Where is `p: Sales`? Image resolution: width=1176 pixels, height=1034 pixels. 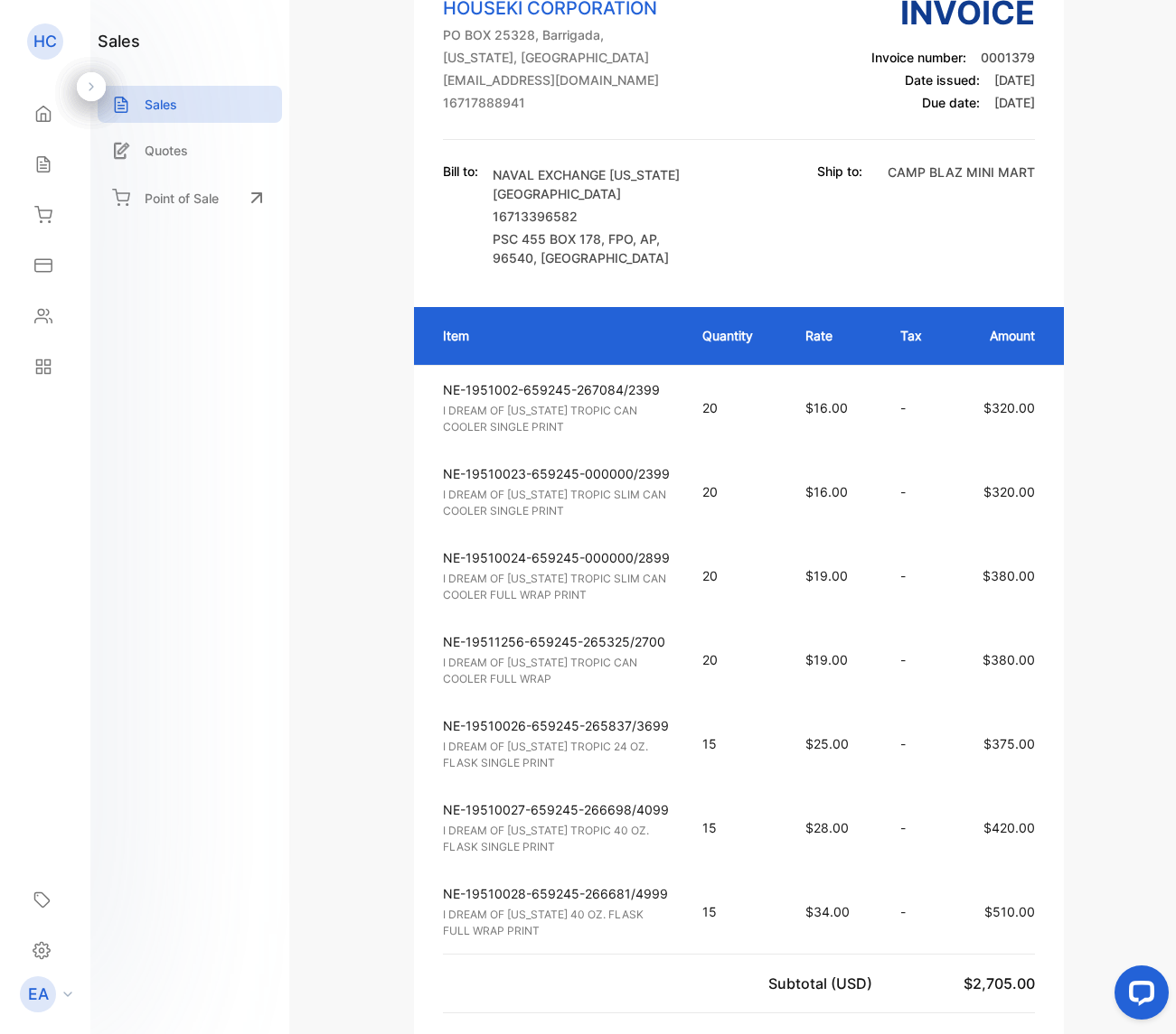
p: Sales is located at coordinates (161, 104).